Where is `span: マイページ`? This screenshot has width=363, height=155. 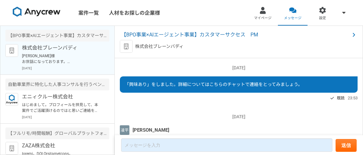
span: マイページ is located at coordinates (263, 18).